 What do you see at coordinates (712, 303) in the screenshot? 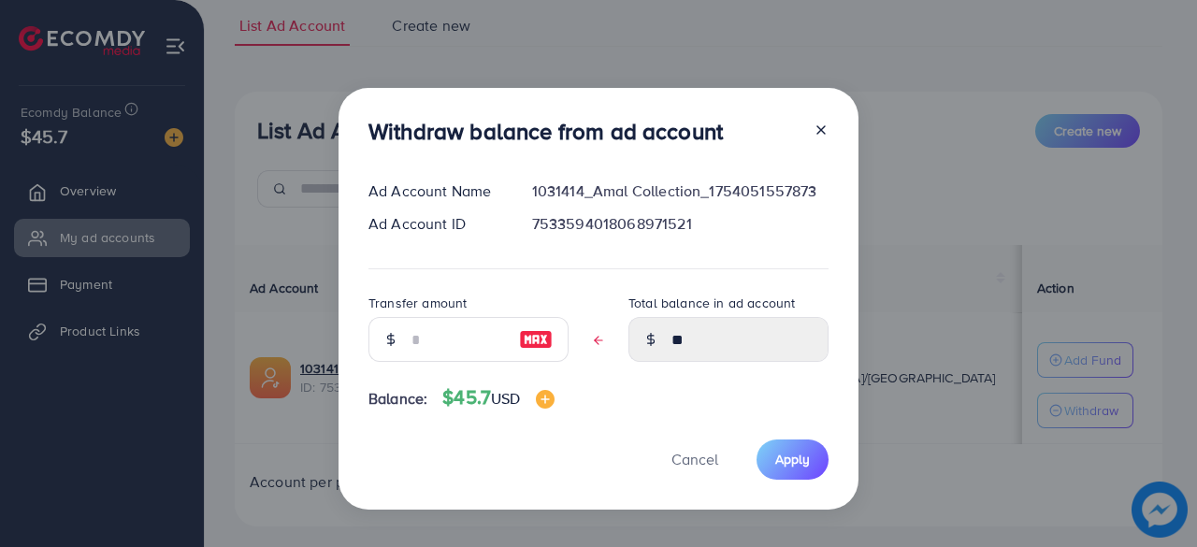
I see `label: Total balance in ad account` at bounding box center [712, 303].